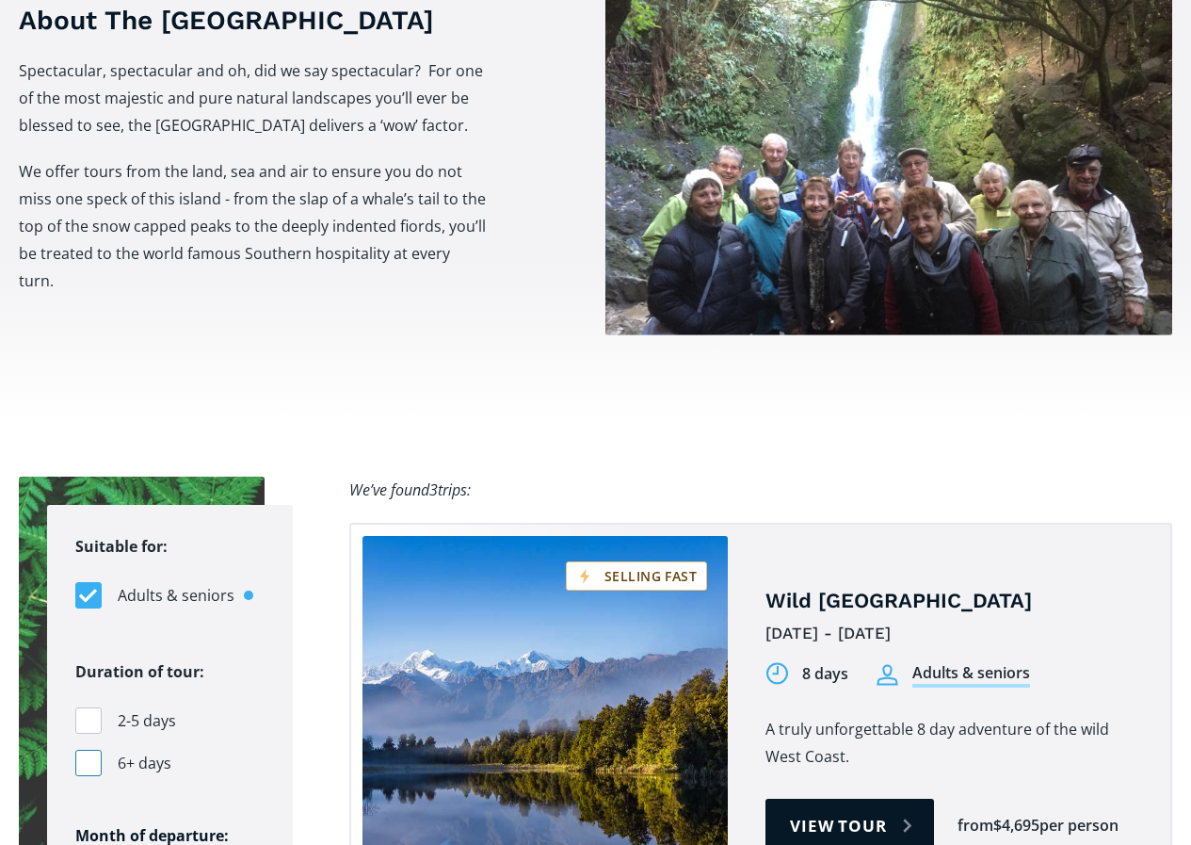 This screenshot has height=845, width=1191. I want to click on span: 6+ days, so click(144, 763).